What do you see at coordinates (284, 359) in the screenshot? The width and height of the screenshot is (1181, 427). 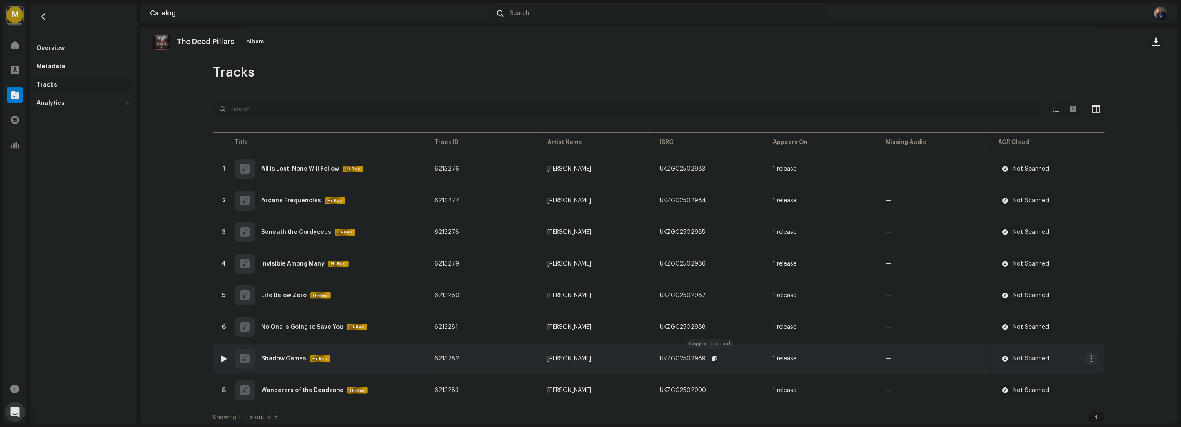 I see `div: Shadow Games` at bounding box center [284, 359].